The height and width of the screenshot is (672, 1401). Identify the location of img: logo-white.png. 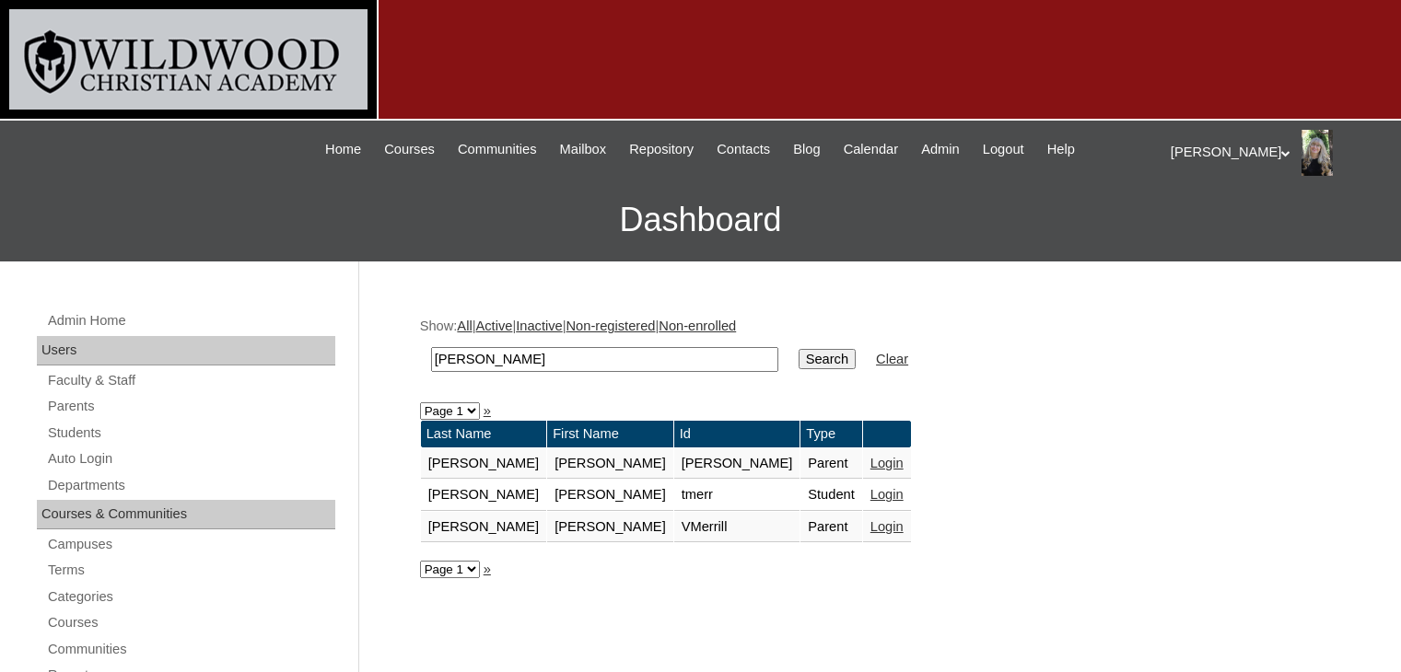
(188, 59).